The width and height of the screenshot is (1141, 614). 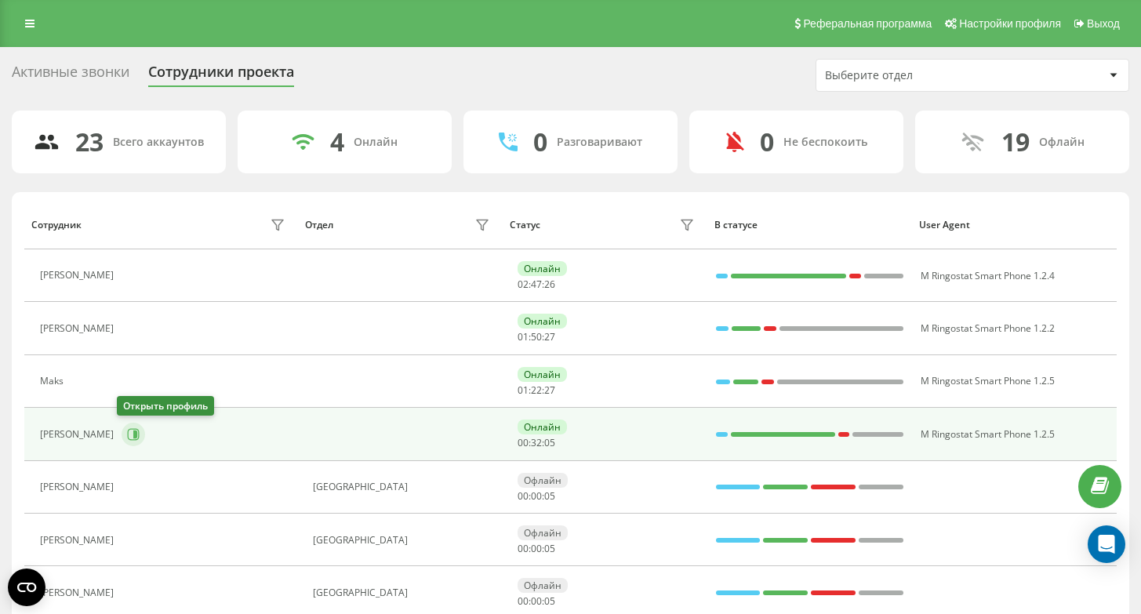 I want to click on div: Отдел, so click(x=319, y=225).